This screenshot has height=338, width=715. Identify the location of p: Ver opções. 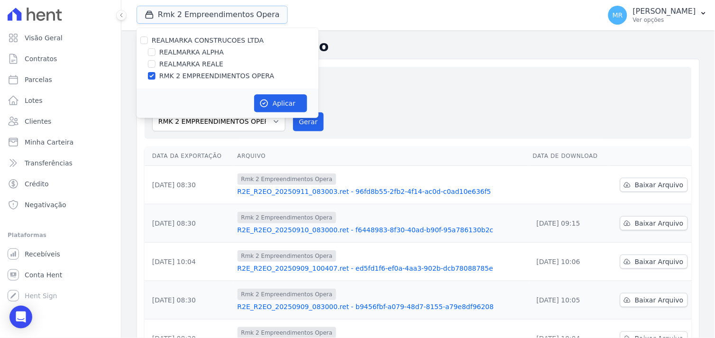
(665, 20).